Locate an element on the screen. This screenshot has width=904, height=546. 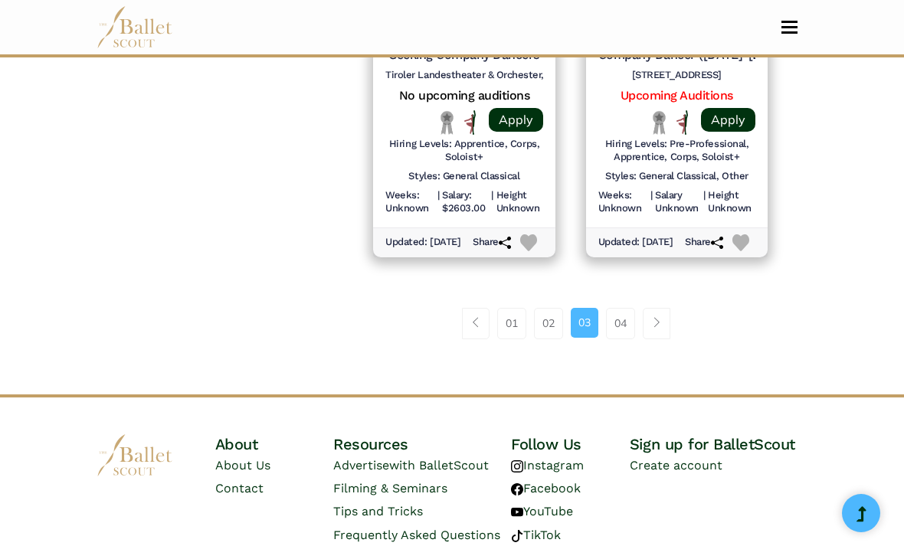
a: Advertisewith BalletScout is located at coordinates (410, 465).